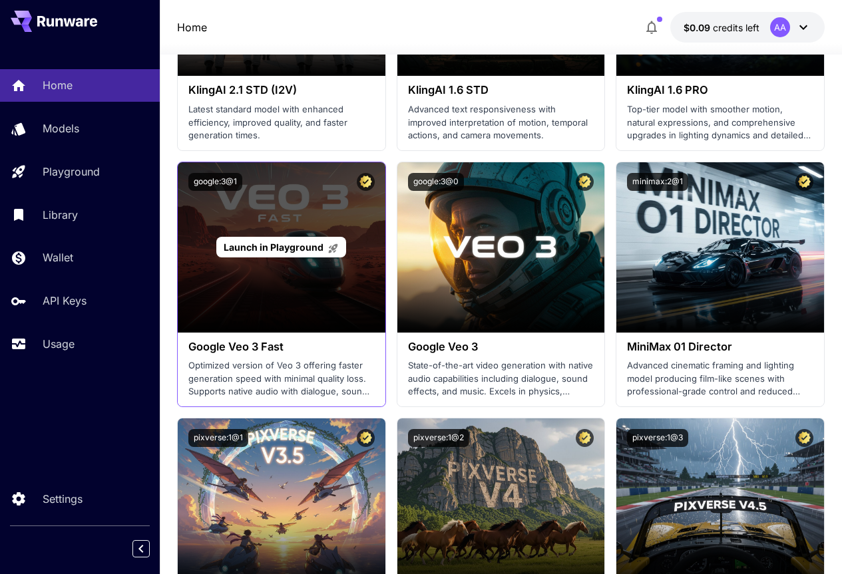  Describe the element at coordinates (698, 27) in the screenshot. I see `span: $0.09` at that location.